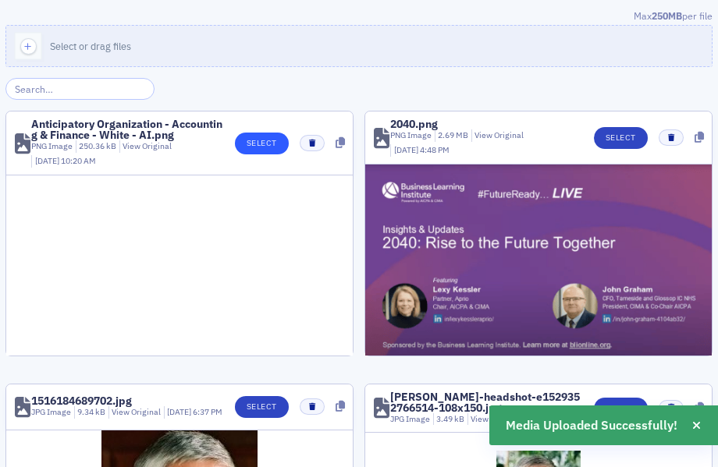 This screenshot has height=467, width=718. What do you see at coordinates (90, 413) in the screenshot?
I see `div: 9.34 kB` at bounding box center [90, 413].